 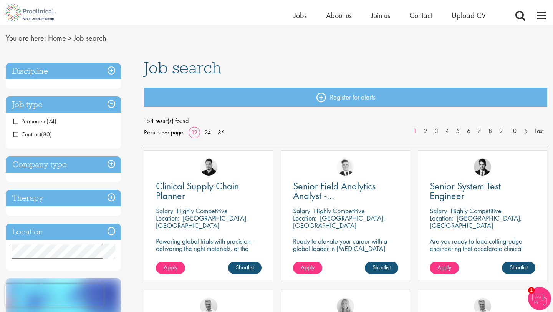 What do you see at coordinates (63, 164) in the screenshot?
I see `h3: Company type` at bounding box center [63, 164].